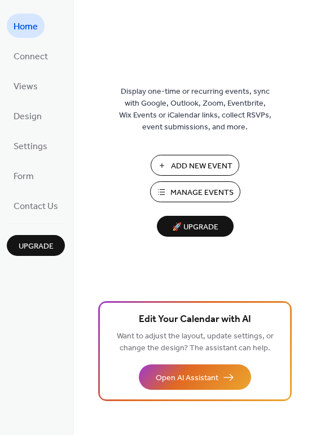 This screenshot has height=435, width=316. I want to click on span: Form, so click(24, 176).